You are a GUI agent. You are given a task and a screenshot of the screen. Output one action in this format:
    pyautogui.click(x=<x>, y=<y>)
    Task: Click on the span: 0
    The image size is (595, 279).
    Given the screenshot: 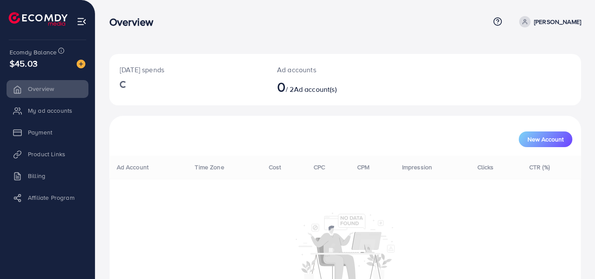 What is the action you would take?
    pyautogui.click(x=281, y=87)
    